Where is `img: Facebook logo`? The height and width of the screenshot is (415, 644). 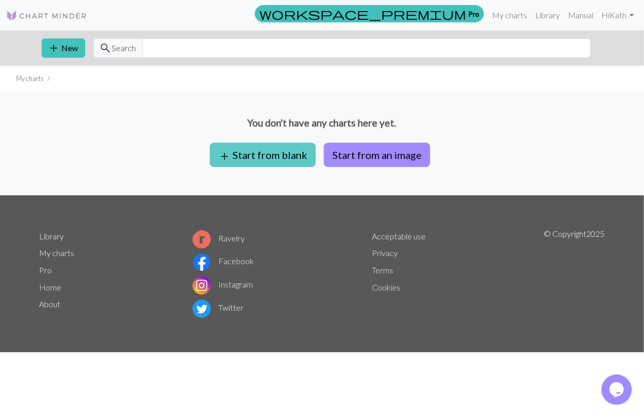 img: Facebook logo is located at coordinates (202, 262).